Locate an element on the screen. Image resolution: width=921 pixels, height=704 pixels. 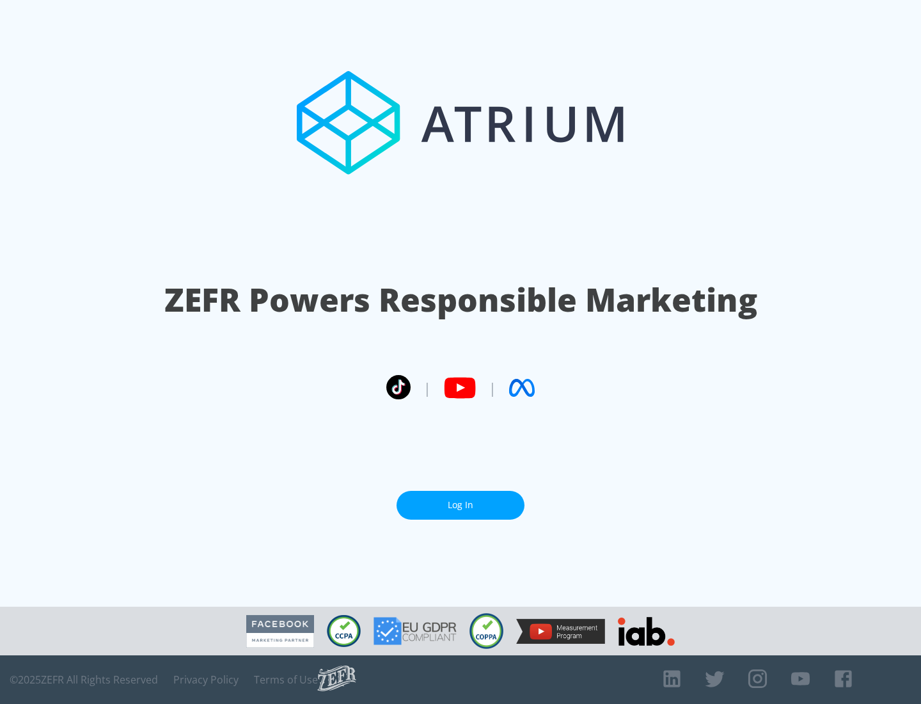
img: IAB is located at coordinates (646, 631).